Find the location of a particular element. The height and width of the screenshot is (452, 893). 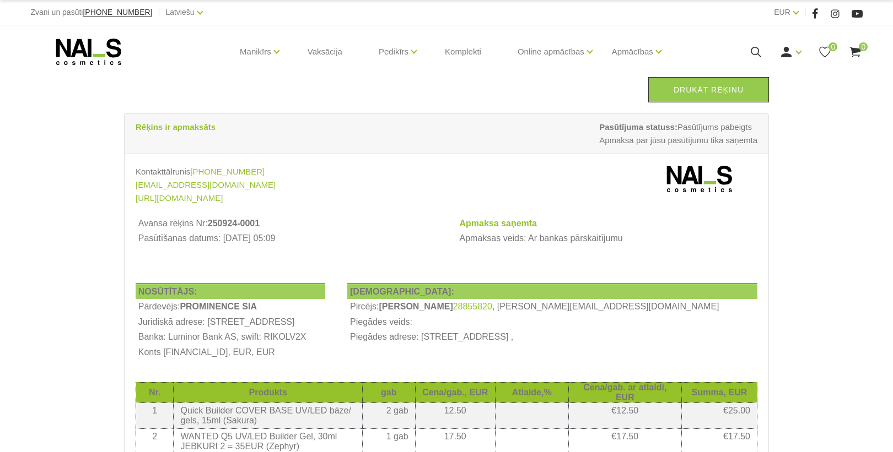

span: Pasūtījums pabeigts Apmaksa par jūsu pasūtījumu tika saņemta is located at coordinates (678, 134).